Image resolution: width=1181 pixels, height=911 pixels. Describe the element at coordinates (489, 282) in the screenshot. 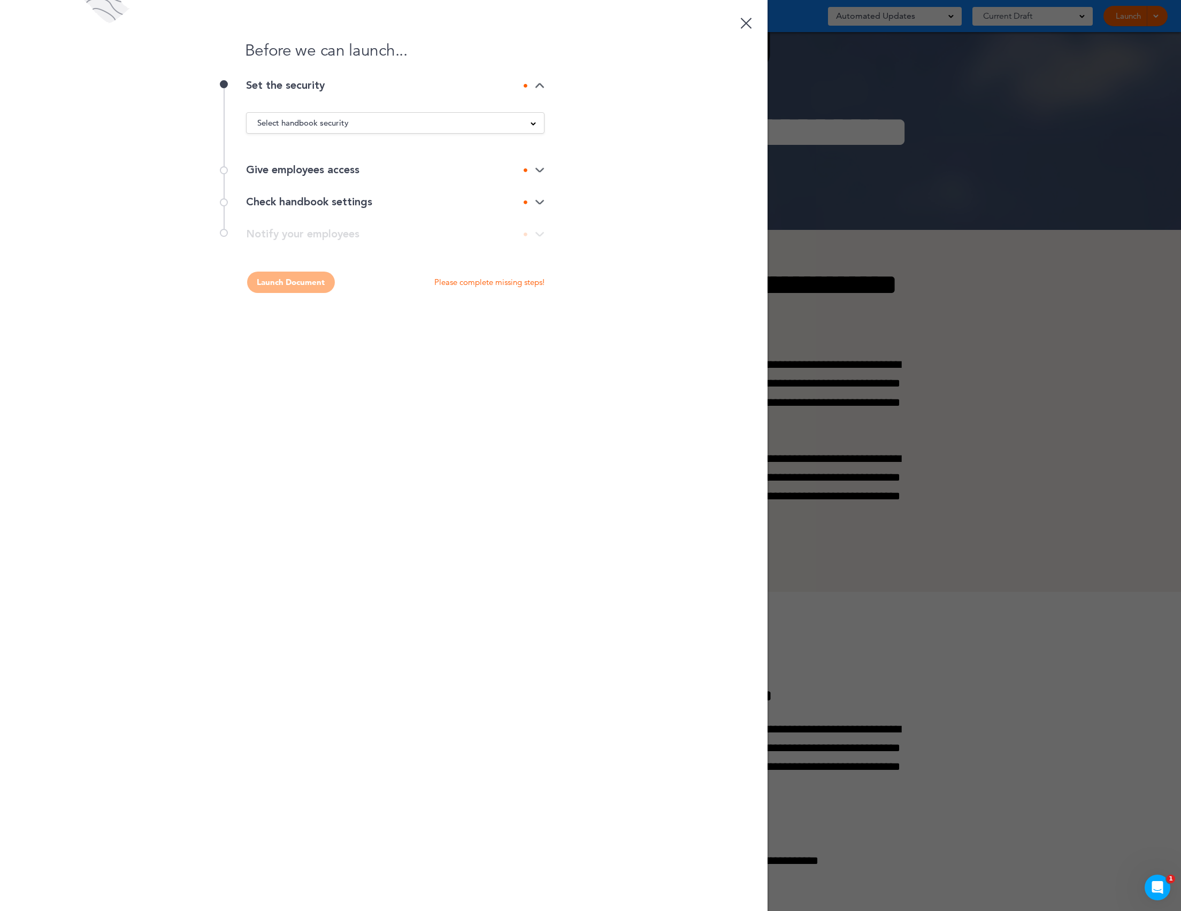

I see `p: Please complete missing steps!` at that location.